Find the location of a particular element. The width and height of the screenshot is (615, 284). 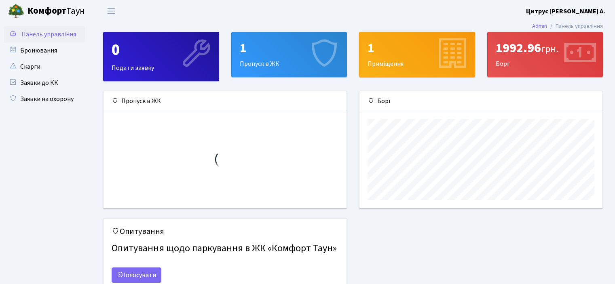

a: Скарги is located at coordinates (44, 67).